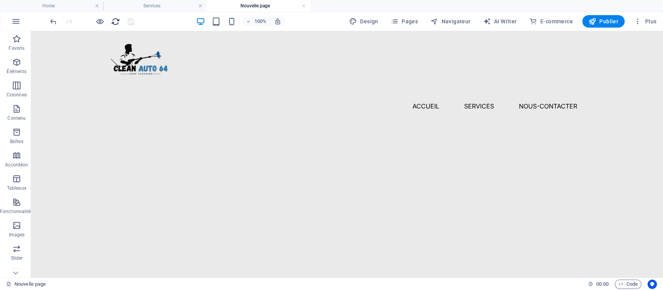 This screenshot has width=663, height=290. I want to click on span: Code, so click(628, 284).